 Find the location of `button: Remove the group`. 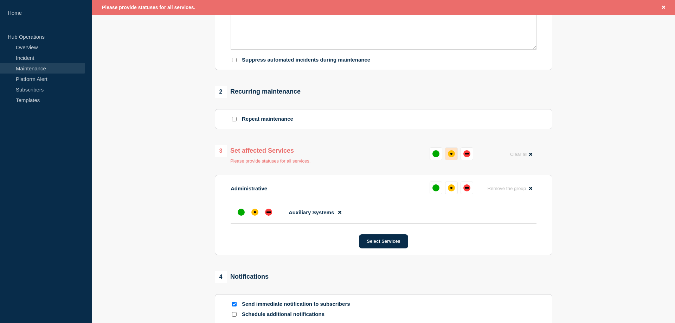

button: Remove the group is located at coordinates (510, 188).